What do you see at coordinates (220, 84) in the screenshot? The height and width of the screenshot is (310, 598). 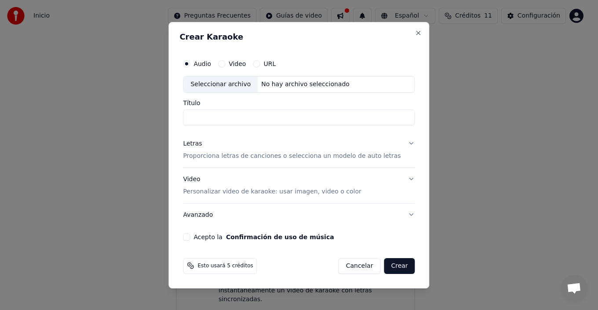 I see `div: Seleccionar archivo` at bounding box center [220, 84].